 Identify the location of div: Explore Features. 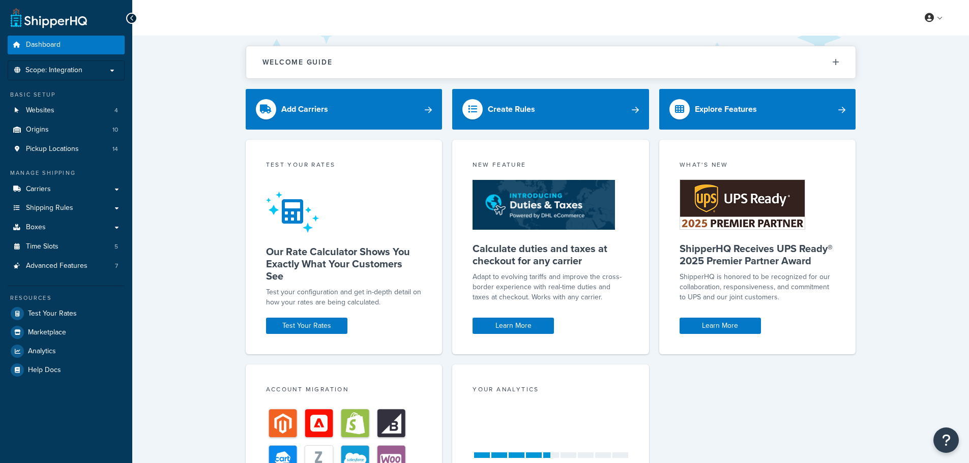
(726, 109).